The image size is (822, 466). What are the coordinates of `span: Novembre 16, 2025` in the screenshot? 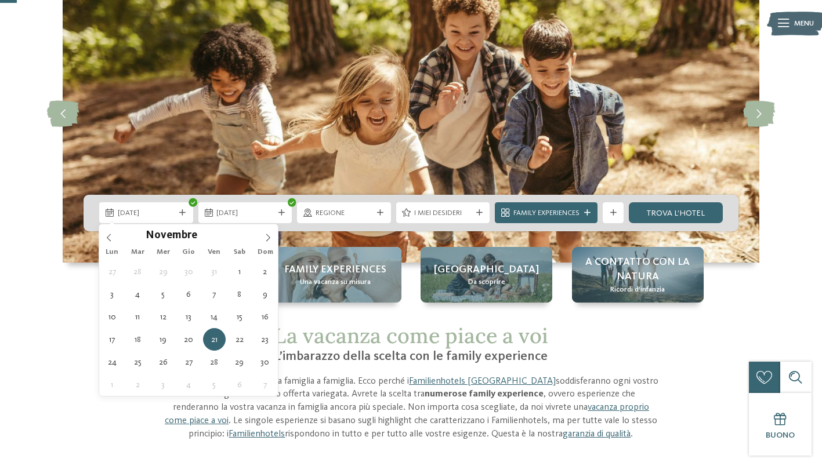 It's located at (264, 317).